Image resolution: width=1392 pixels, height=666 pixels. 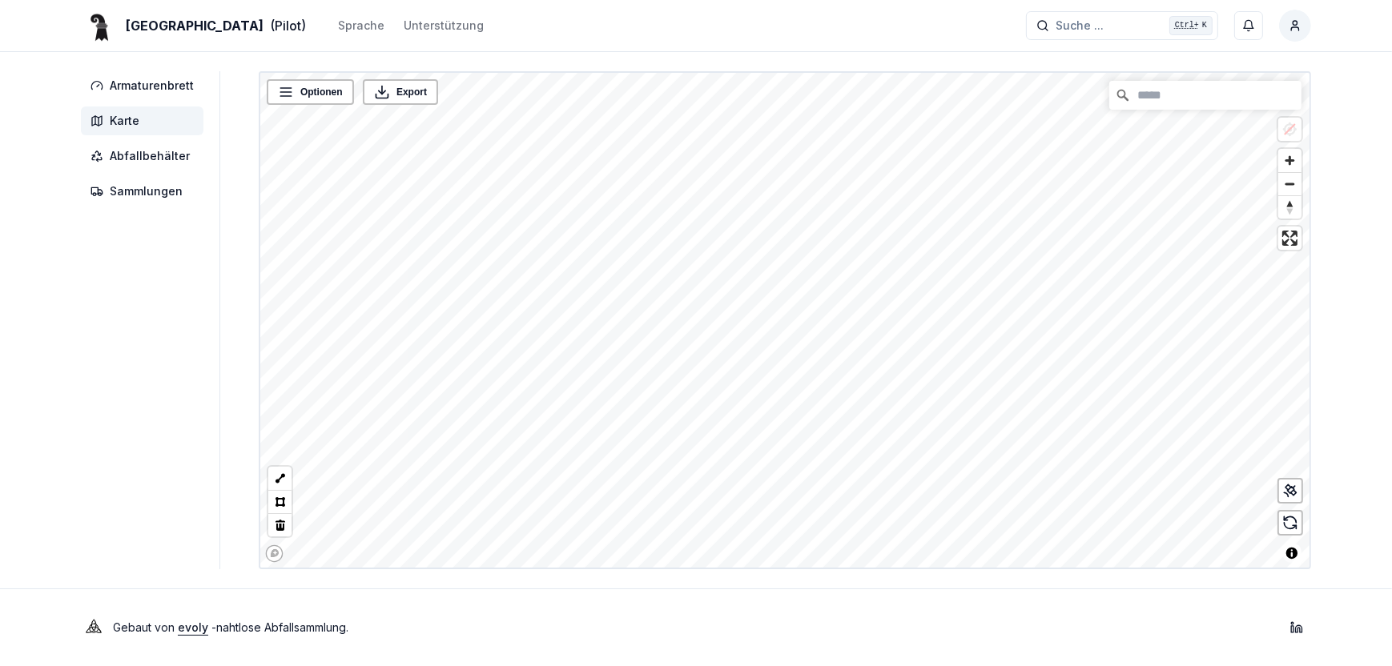 What do you see at coordinates (279, 524) in the screenshot?
I see `button: Delete` at bounding box center [279, 524].